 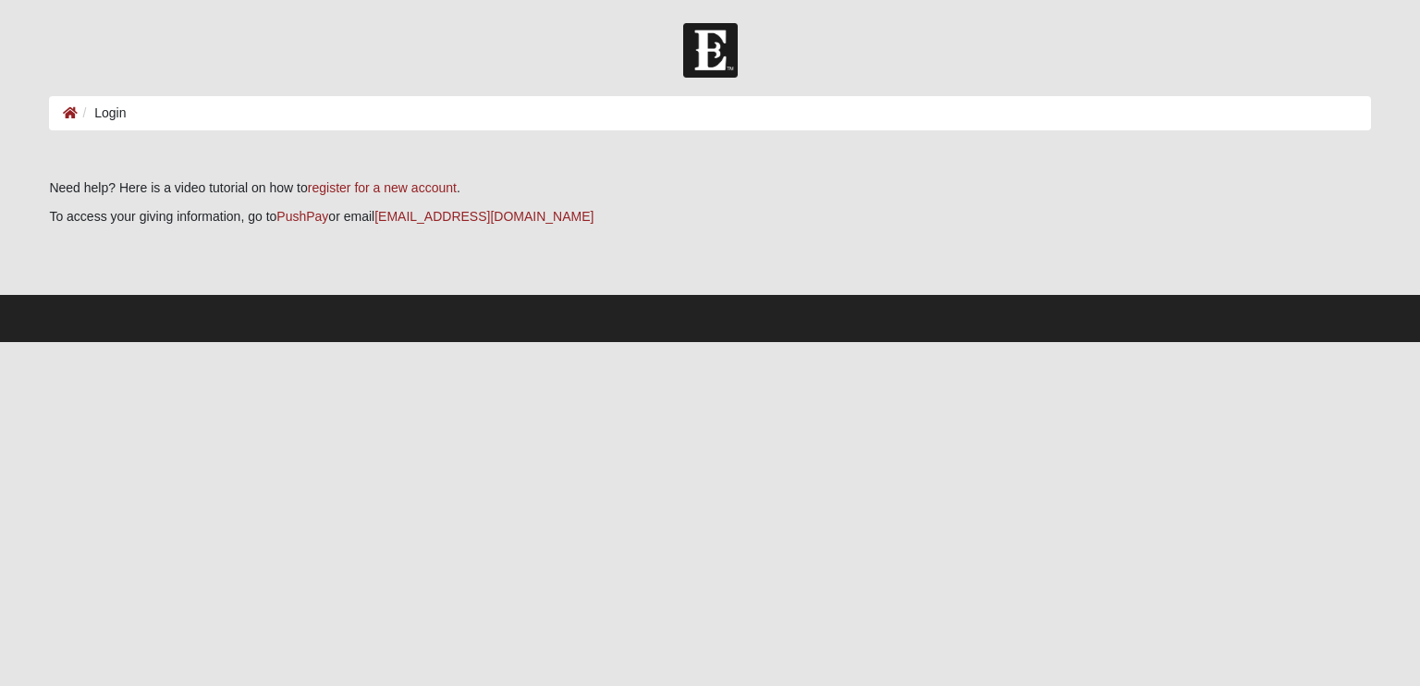 What do you see at coordinates (302, 216) in the screenshot?
I see `a: PushPay` at bounding box center [302, 216].